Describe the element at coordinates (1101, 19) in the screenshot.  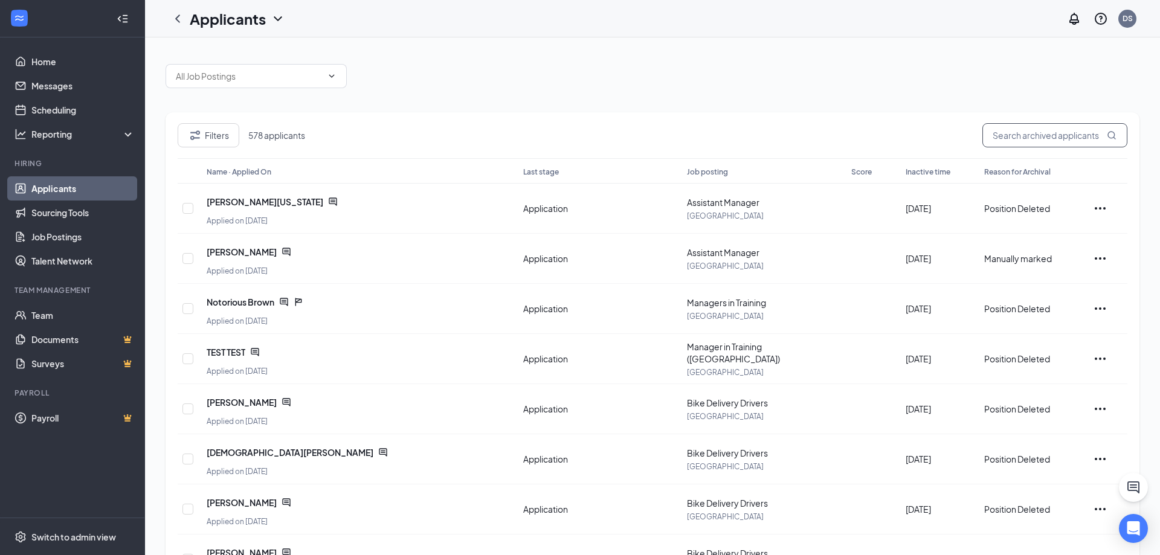
I see `svg: QuestionInfo` at that location.